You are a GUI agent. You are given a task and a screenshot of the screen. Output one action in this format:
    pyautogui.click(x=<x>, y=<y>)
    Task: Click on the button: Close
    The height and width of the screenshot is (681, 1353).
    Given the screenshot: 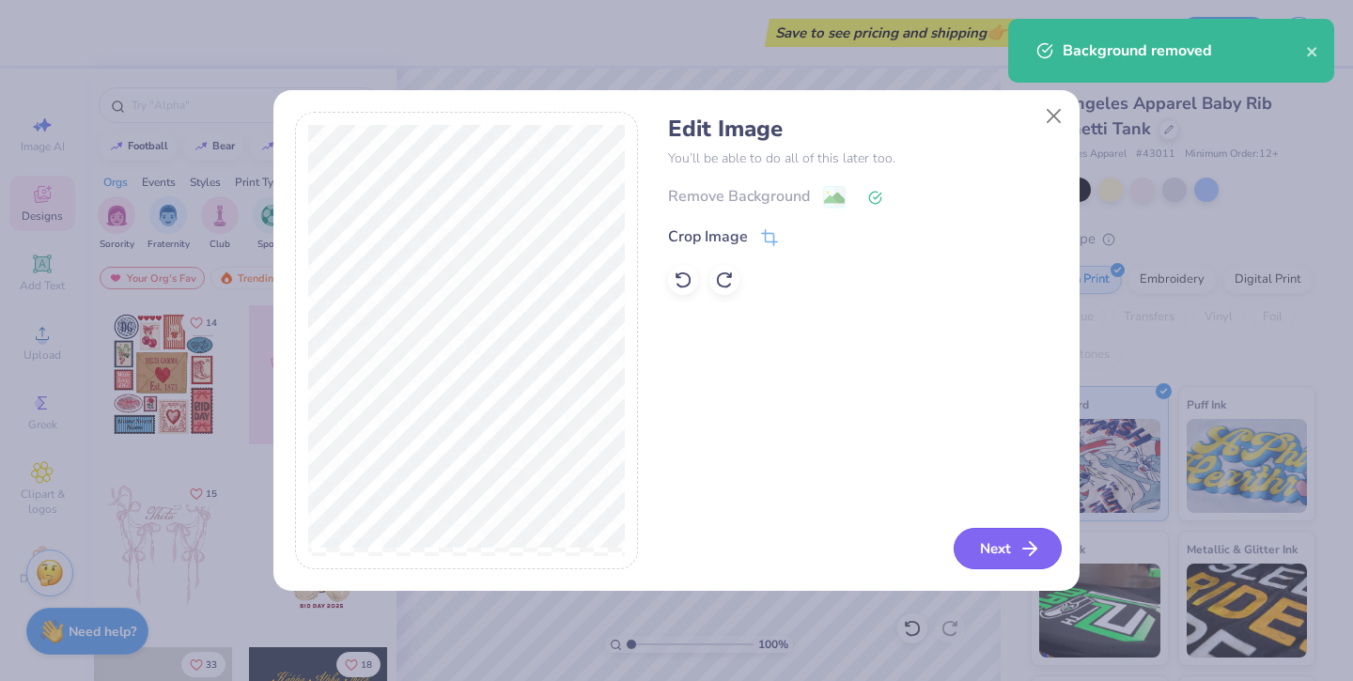 What is the action you would take?
    pyautogui.click(x=1054, y=117)
    